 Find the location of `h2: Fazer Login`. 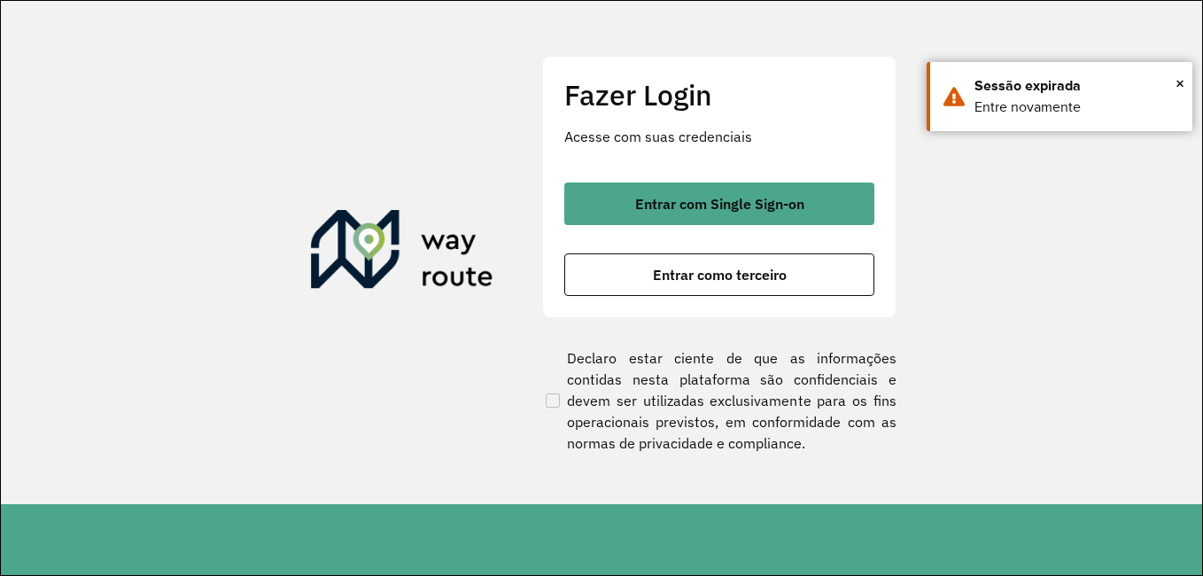

h2: Fazer Login is located at coordinates (719, 95).